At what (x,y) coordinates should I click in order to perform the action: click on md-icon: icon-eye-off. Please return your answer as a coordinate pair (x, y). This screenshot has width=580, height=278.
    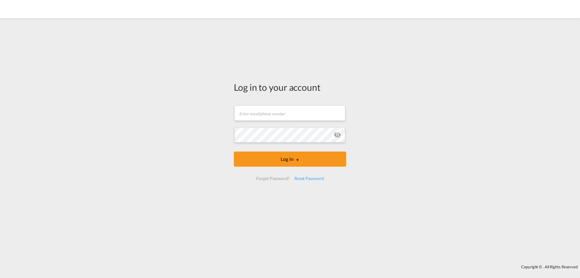
    Looking at the image, I should click on (338, 135).